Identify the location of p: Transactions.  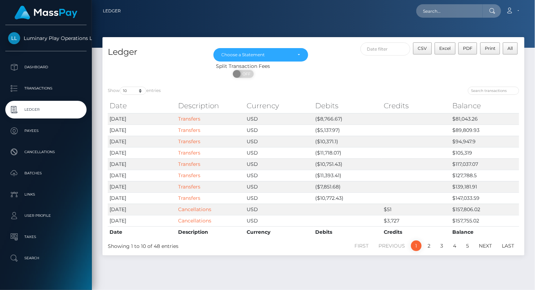
(46, 88).